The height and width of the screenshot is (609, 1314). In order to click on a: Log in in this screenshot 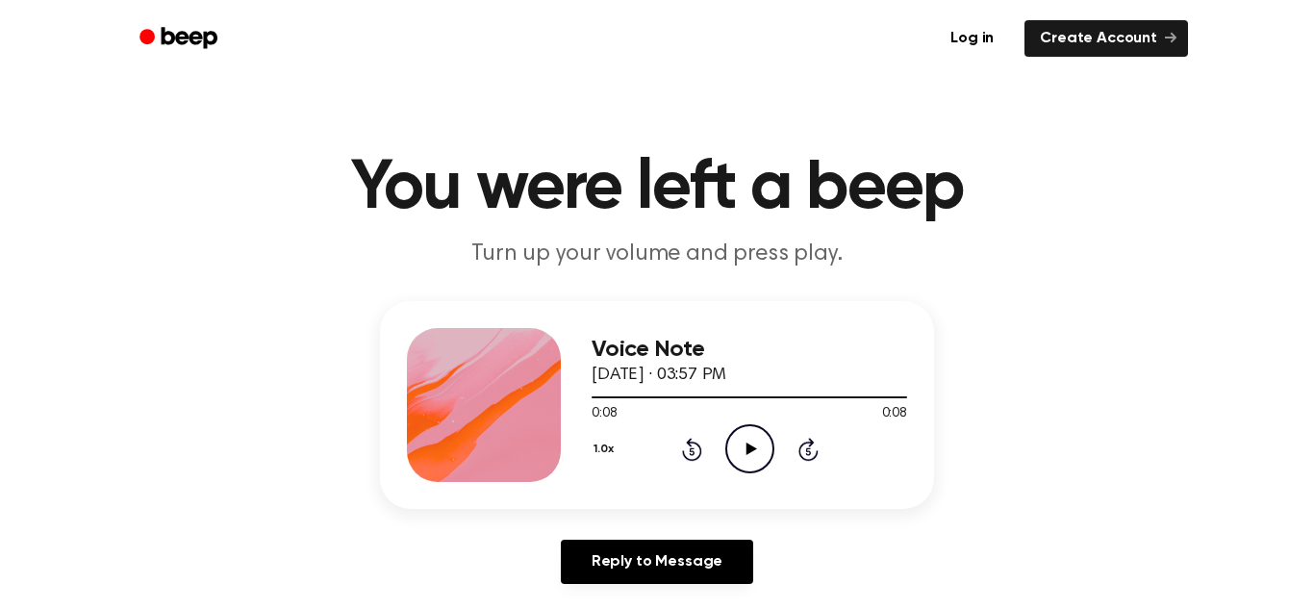, I will do `click(972, 38)`.